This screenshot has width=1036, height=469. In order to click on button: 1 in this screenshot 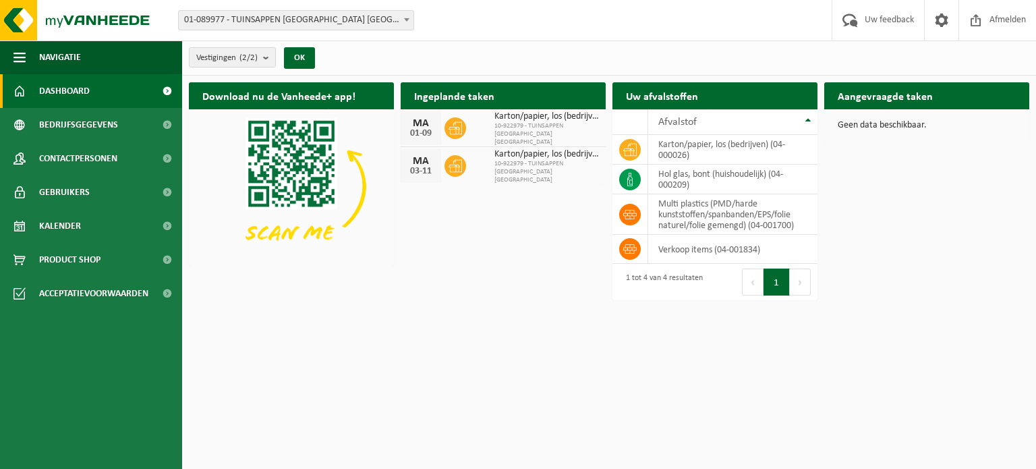, I will do `click(777, 282)`.